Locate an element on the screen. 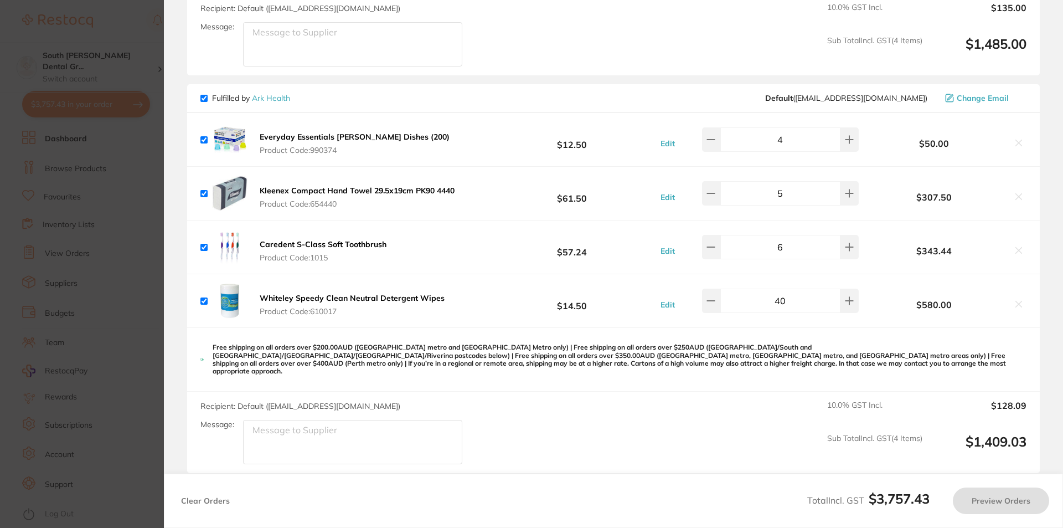  button: Preview Orders is located at coordinates (1001, 501).